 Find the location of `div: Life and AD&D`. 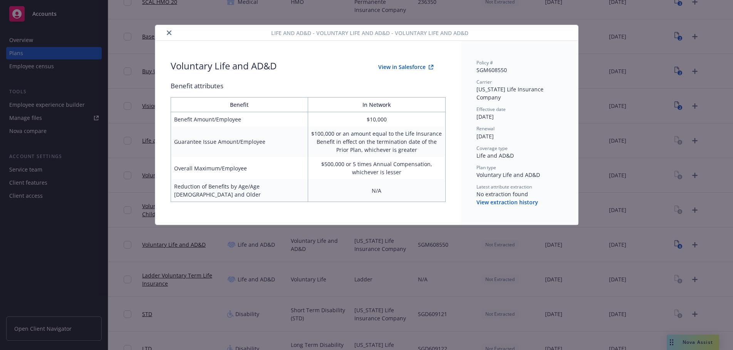

div: Life and AD&D is located at coordinates (520, 155).